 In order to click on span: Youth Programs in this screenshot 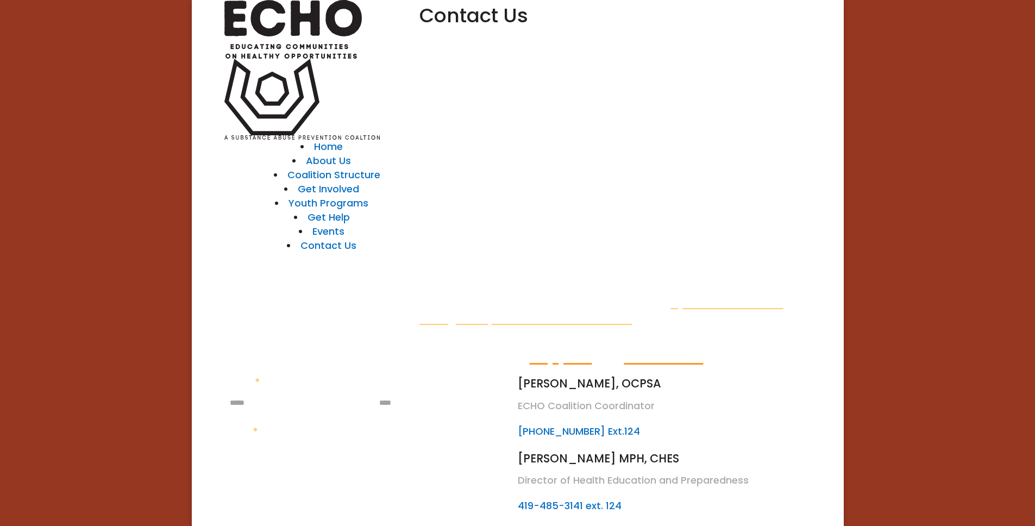, I will do `click(328, 203)`.